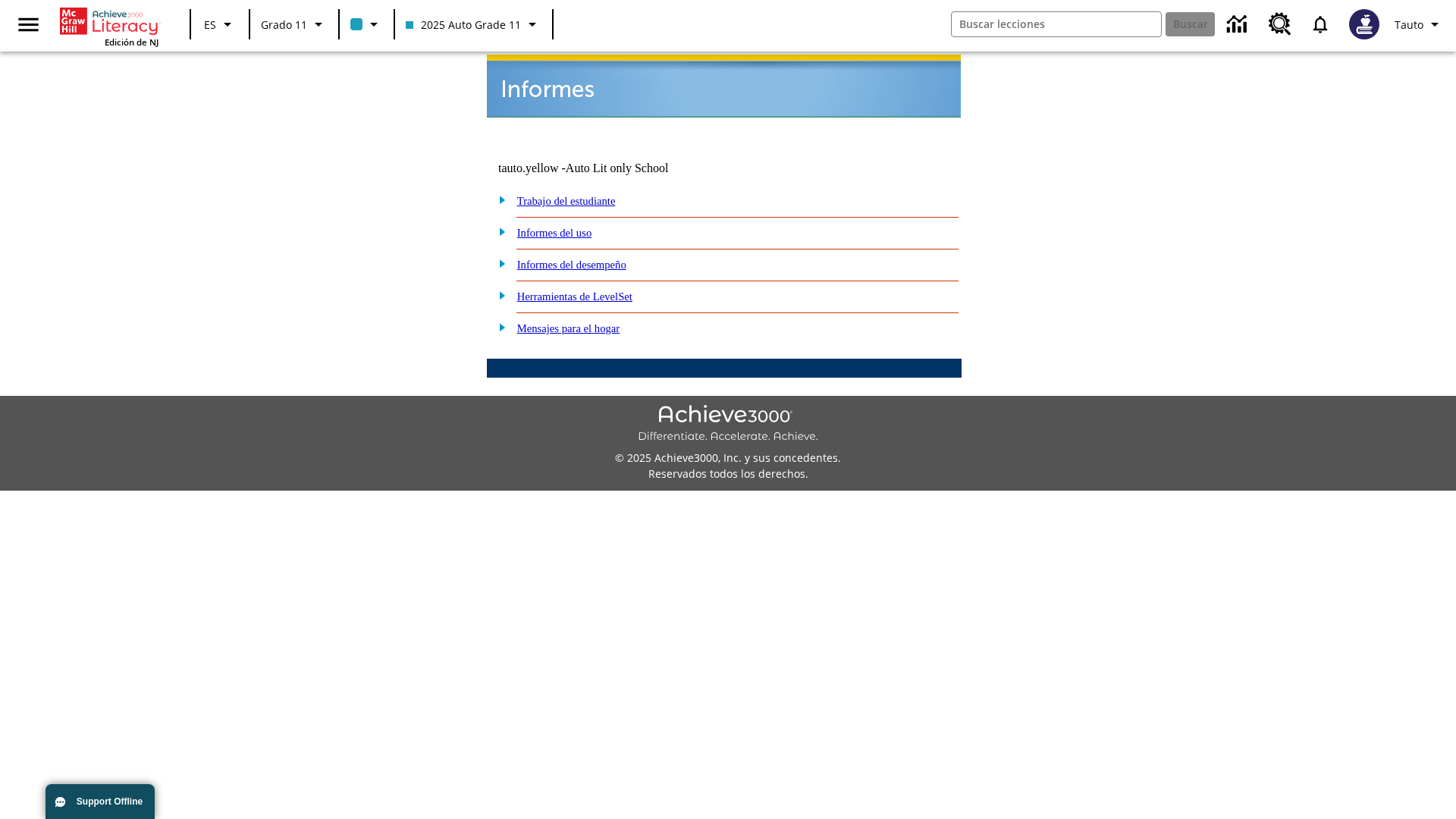  Describe the element at coordinates (1419, 25) in the screenshot. I see `button: Perfil/Configuración` at that location.